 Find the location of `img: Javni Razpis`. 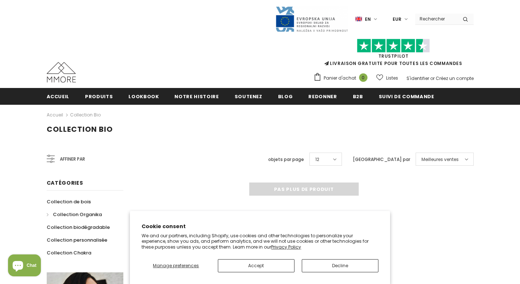

img: Javni Razpis is located at coordinates (312, 19).